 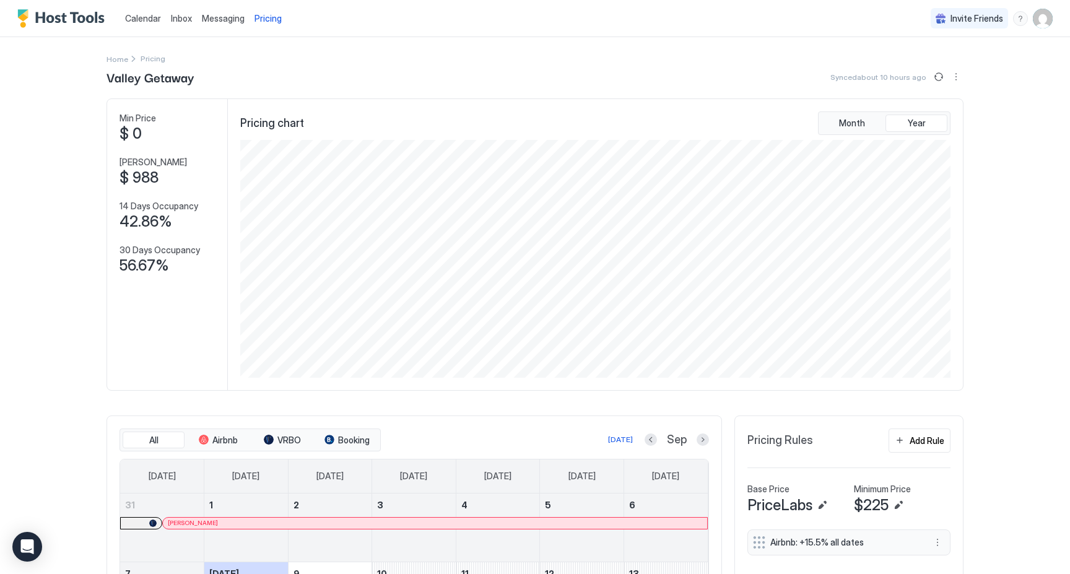 I want to click on a: September 5, 2025, so click(x=581, y=505).